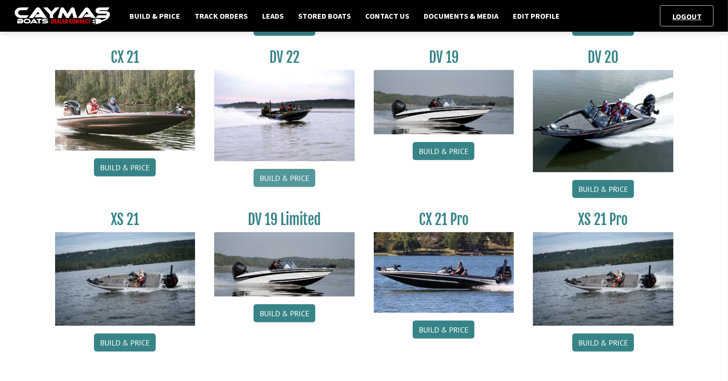  I want to click on h3: CX 21 Pro, so click(444, 219).